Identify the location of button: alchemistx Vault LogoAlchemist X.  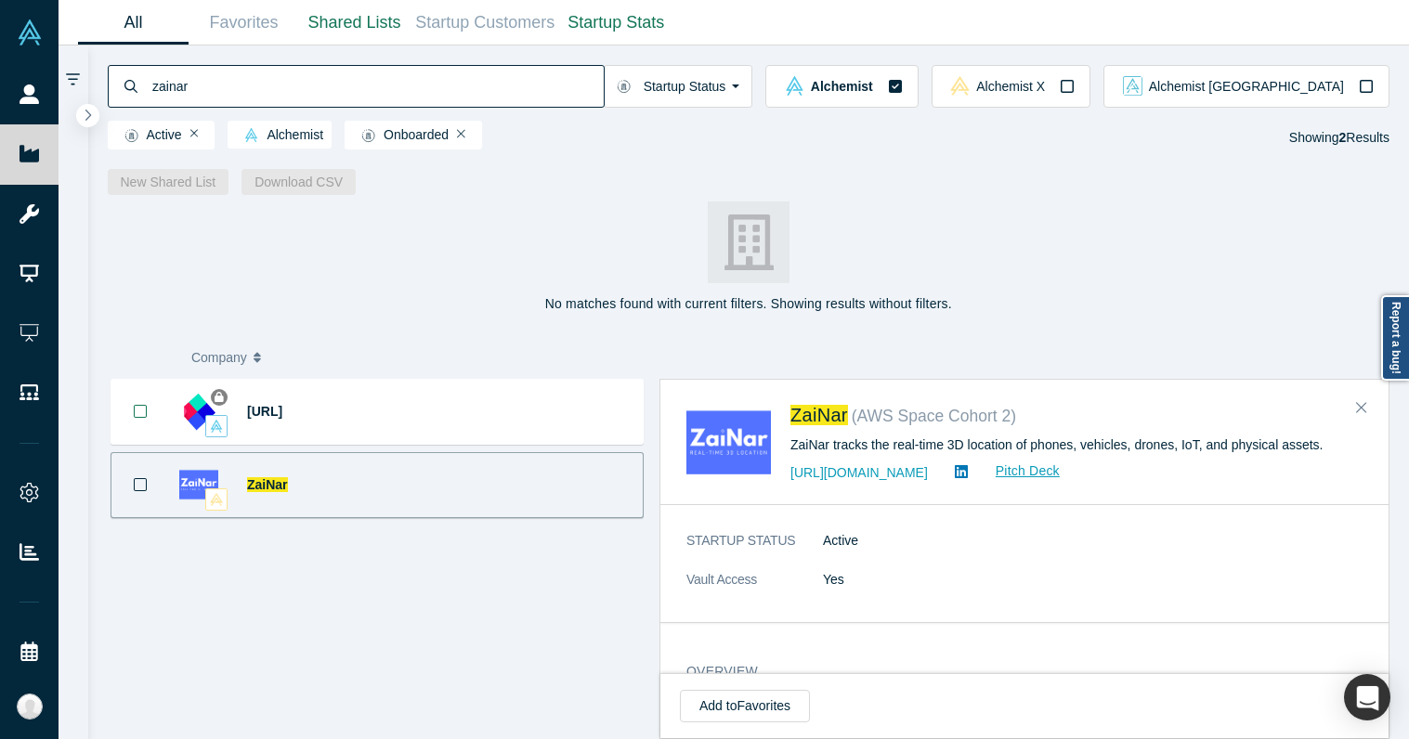
(1011, 86).